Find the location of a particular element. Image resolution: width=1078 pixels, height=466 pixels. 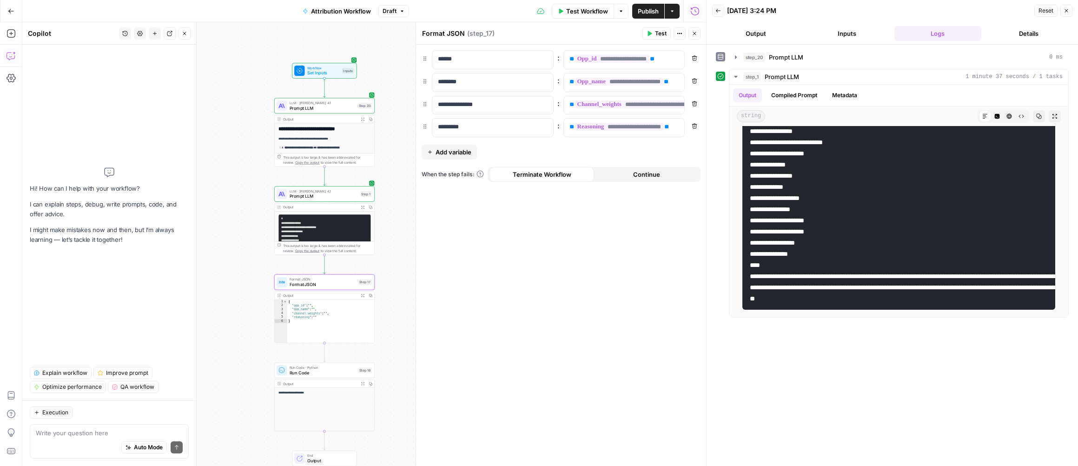

button: Test is located at coordinates (656, 33).